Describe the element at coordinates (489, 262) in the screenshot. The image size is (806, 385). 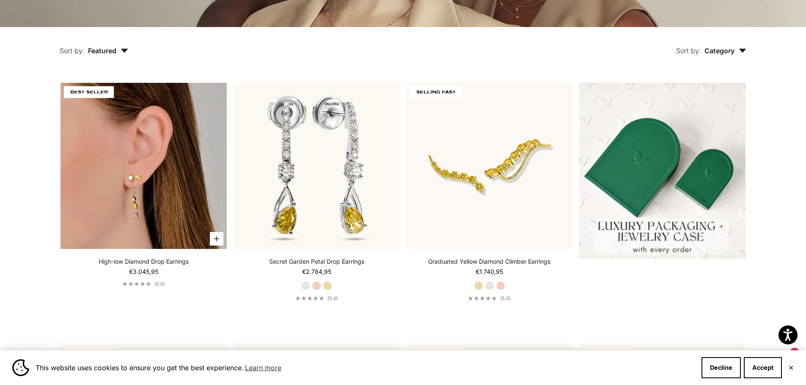
I see `a: Graduated Yellow Diamond Climber Earrings` at that location.